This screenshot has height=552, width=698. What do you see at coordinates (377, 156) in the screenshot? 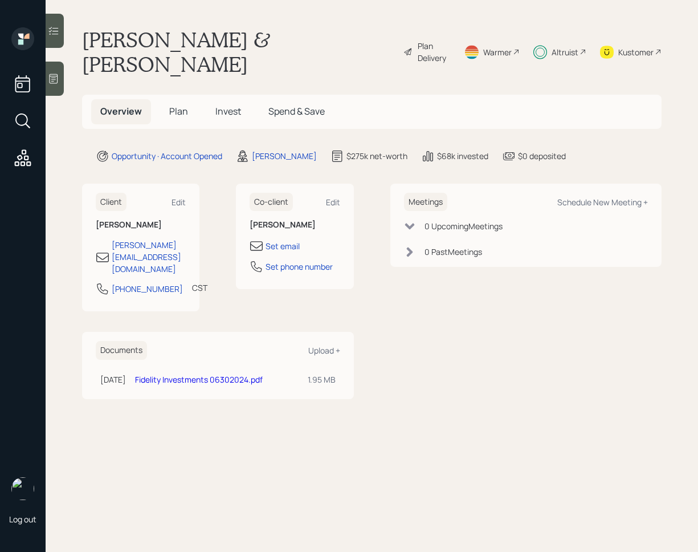
I see `div: $275k net-worth` at bounding box center [377, 156].